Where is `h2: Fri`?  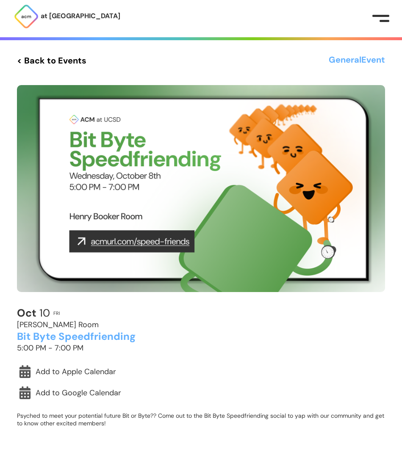
h2: Fri is located at coordinates (57, 313).